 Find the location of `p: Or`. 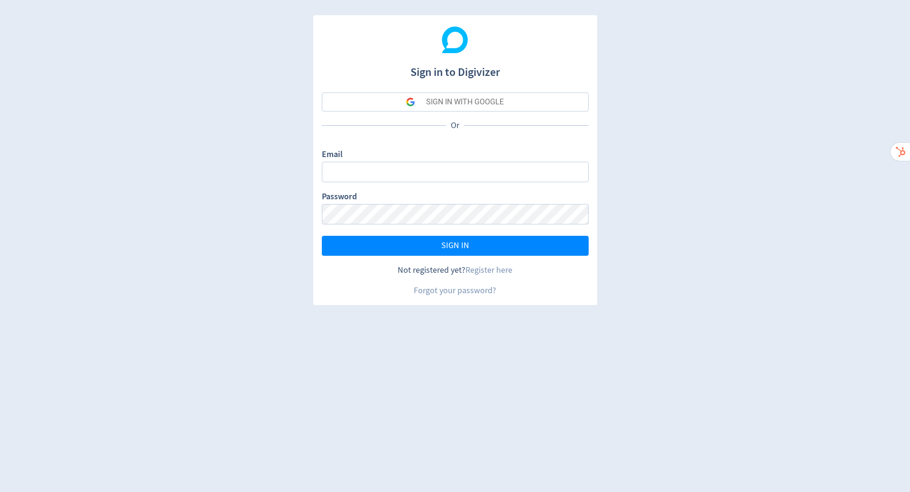

p: Or is located at coordinates (455, 125).